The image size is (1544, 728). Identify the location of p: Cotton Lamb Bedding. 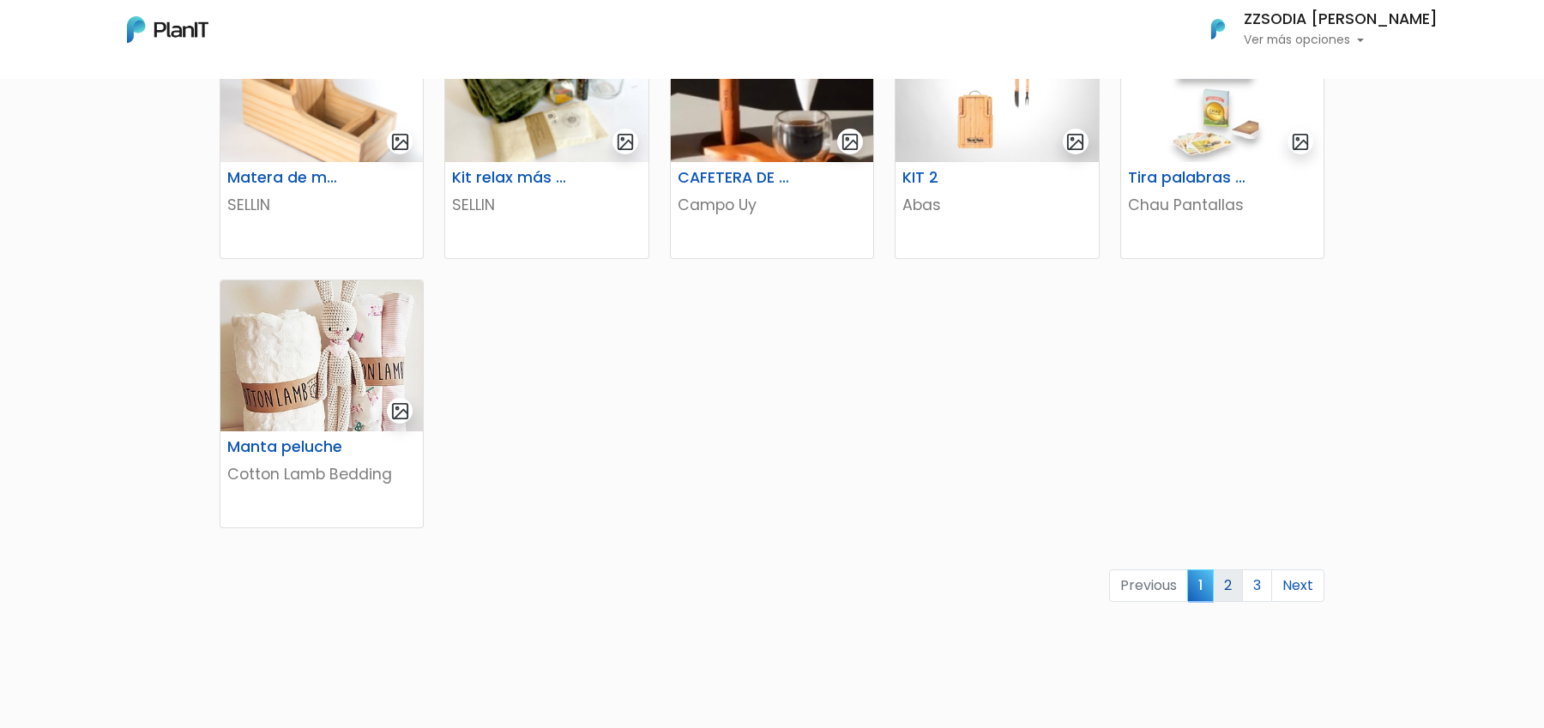
(322, 474).